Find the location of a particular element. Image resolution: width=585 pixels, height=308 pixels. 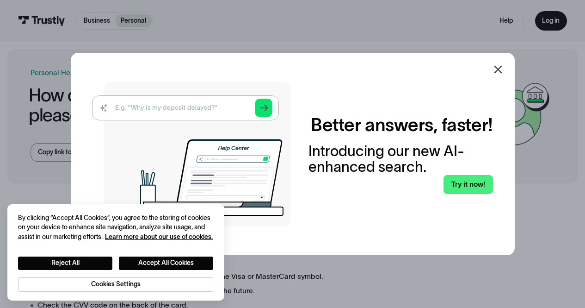

a: Try it now! is located at coordinates (468, 184).